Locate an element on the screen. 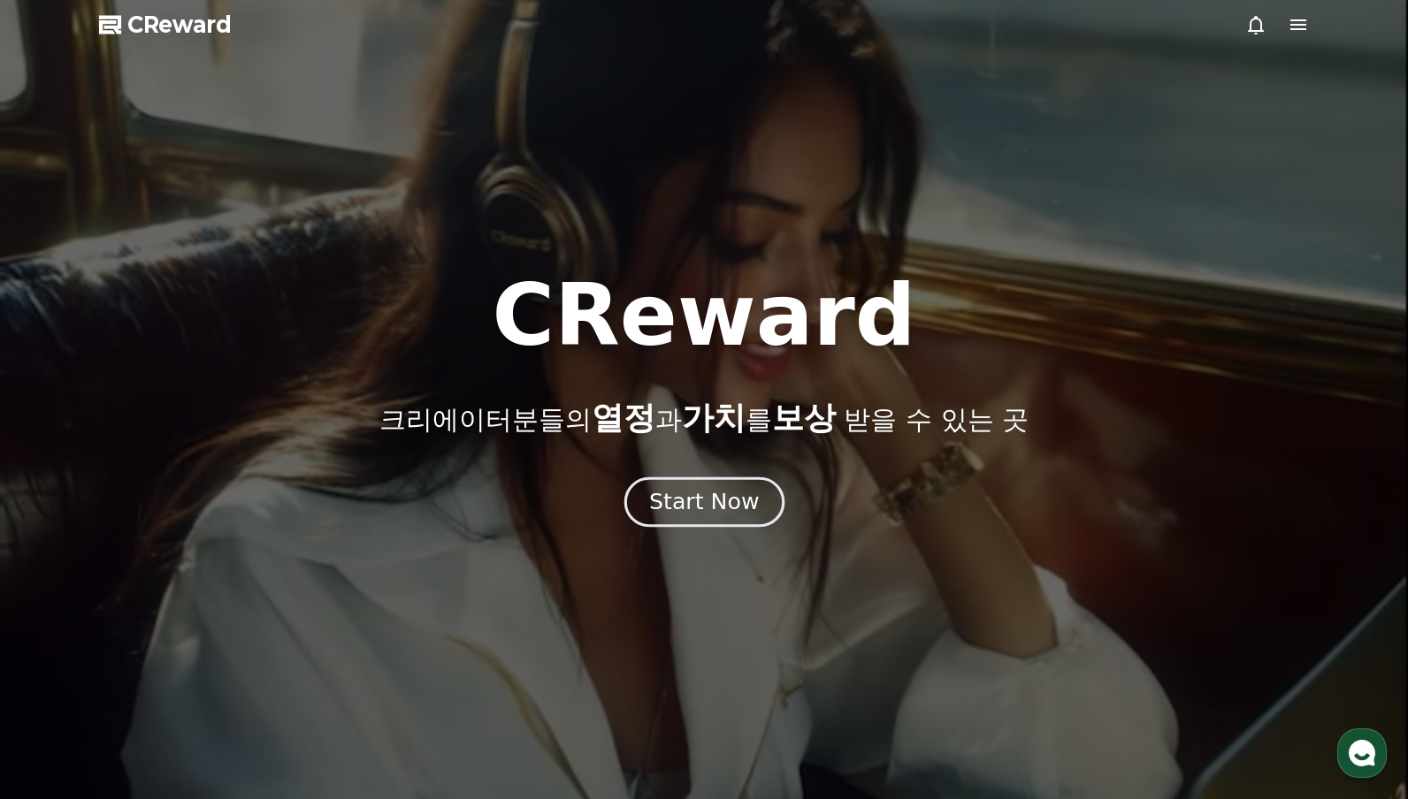  span: CReward is located at coordinates (180, 25).